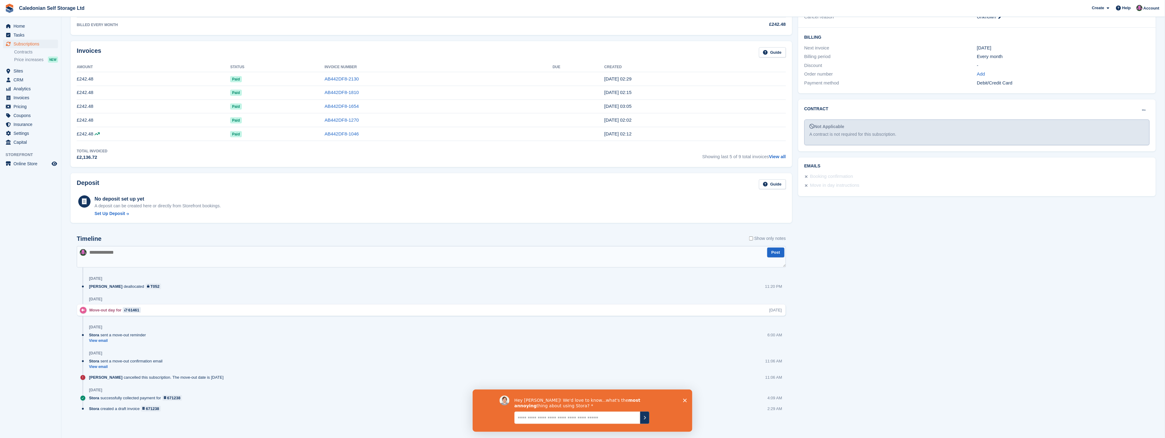  Describe the element at coordinates (83, 252) in the screenshot. I see `img: Lois Holling` at that location.